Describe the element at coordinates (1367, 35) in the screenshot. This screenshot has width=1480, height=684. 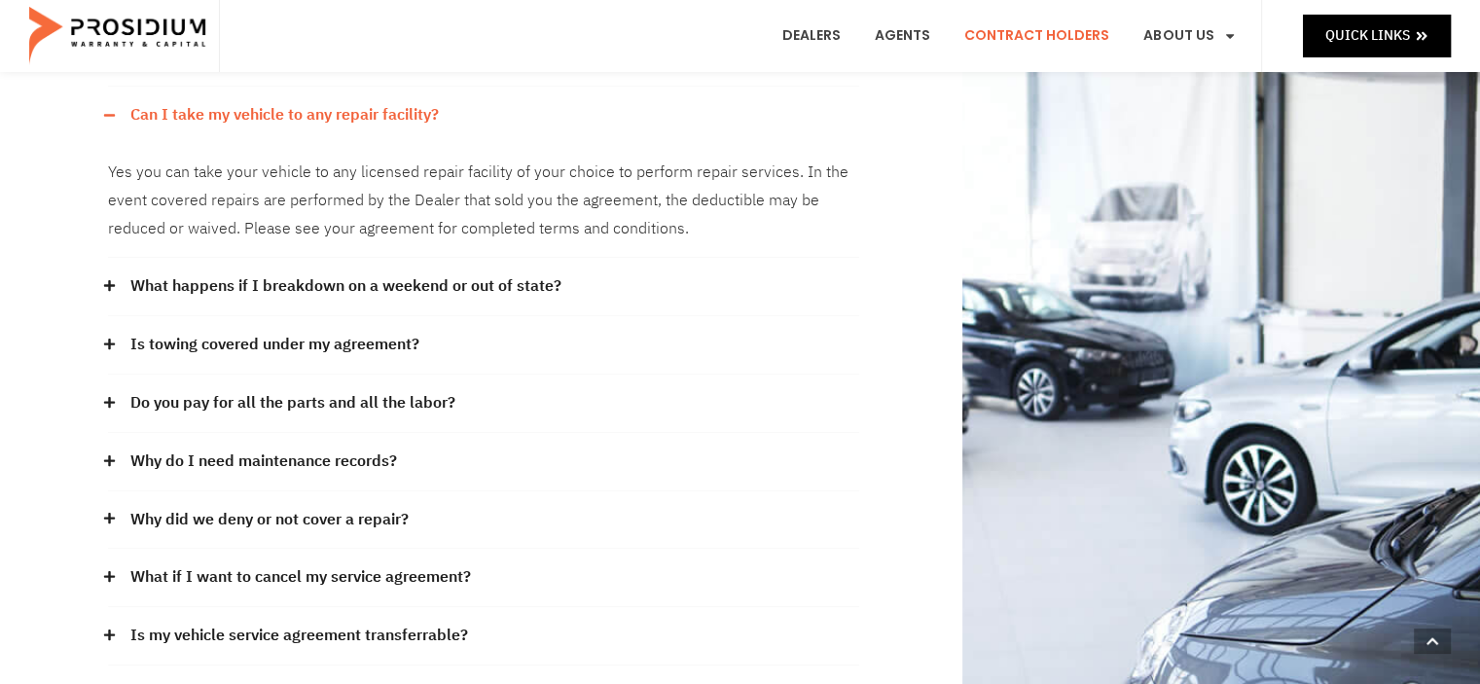
I see `span: Quick Links` at that location.